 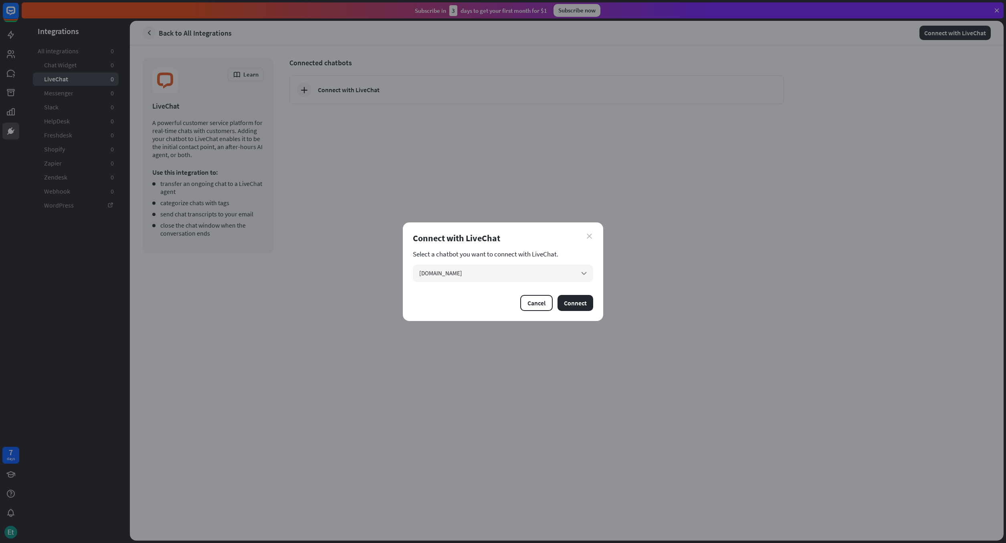 What do you see at coordinates (18, 15) in the screenshot?
I see `button: Open LiveChat chat widget` at bounding box center [18, 15].